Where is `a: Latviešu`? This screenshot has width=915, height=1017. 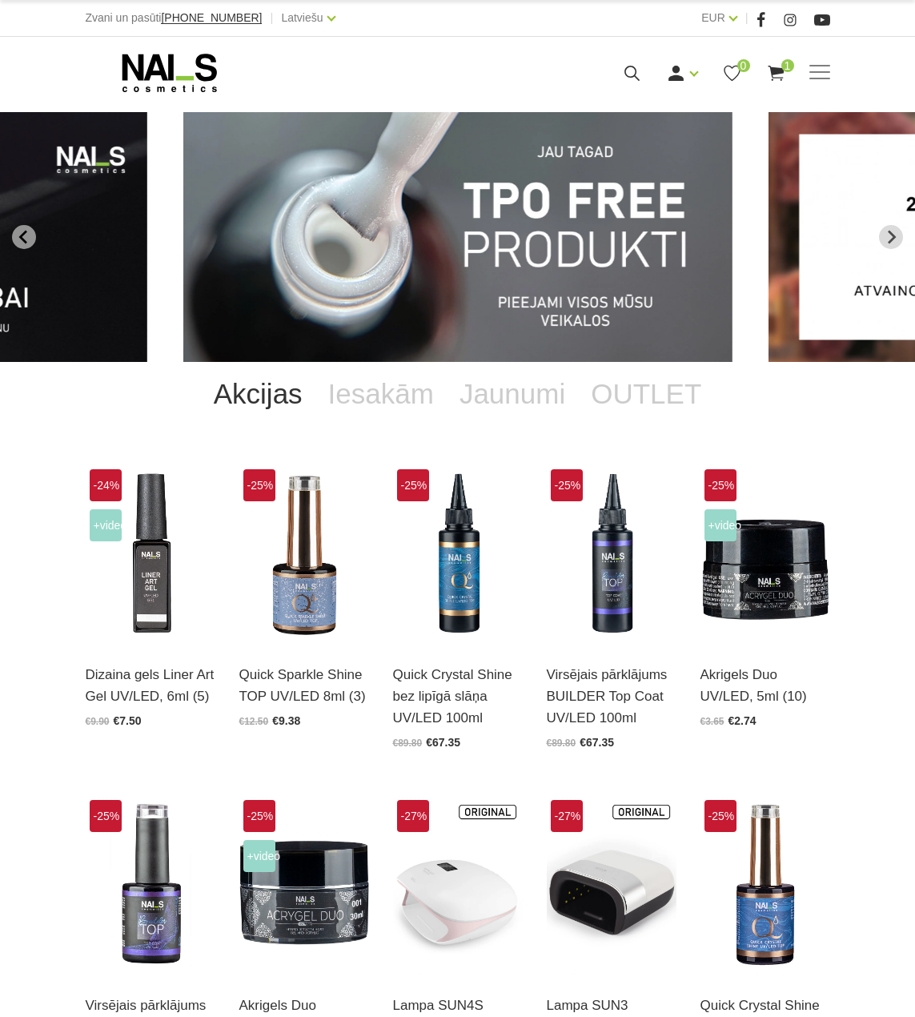
a: Latviešu is located at coordinates (302, 18).